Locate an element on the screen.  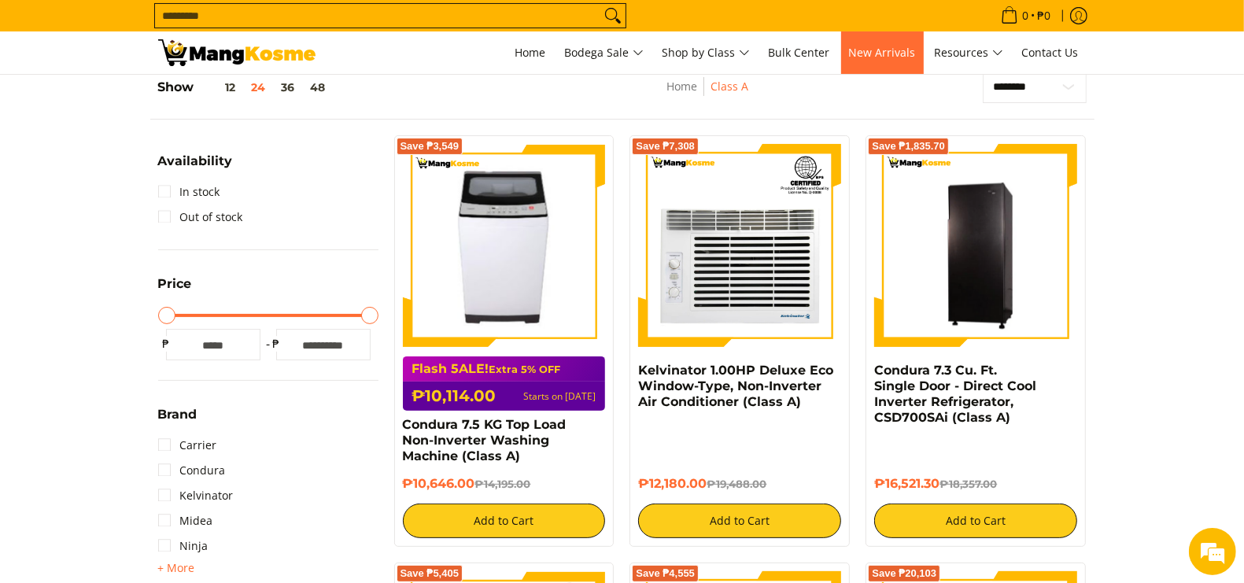
a: New Arrivals is located at coordinates (882, 53).